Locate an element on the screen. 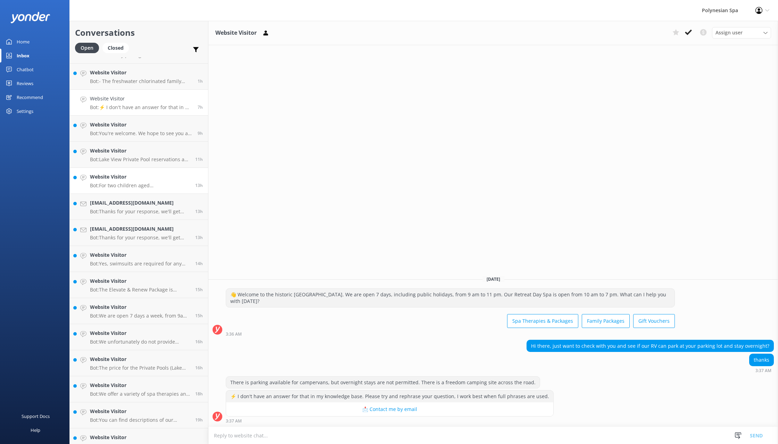 This screenshot has width=778, height=444. button: Gift Vouchers is located at coordinates (654, 321).